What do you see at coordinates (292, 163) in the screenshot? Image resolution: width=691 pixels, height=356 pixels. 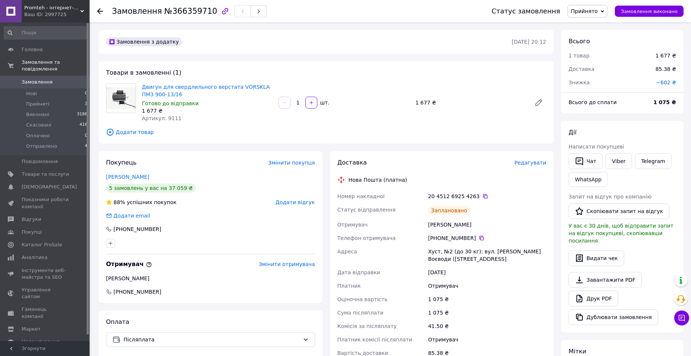 I see `span: Змінити покупця` at bounding box center [292, 163].